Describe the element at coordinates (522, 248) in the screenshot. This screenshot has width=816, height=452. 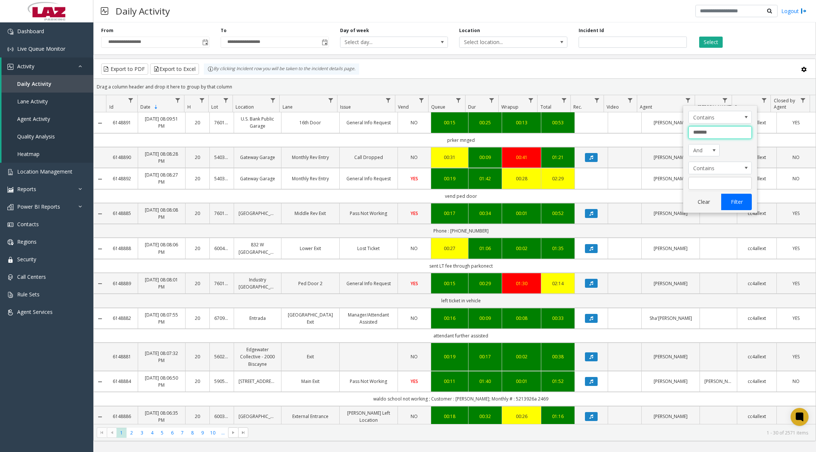
I see `a: 00:02` at that location.